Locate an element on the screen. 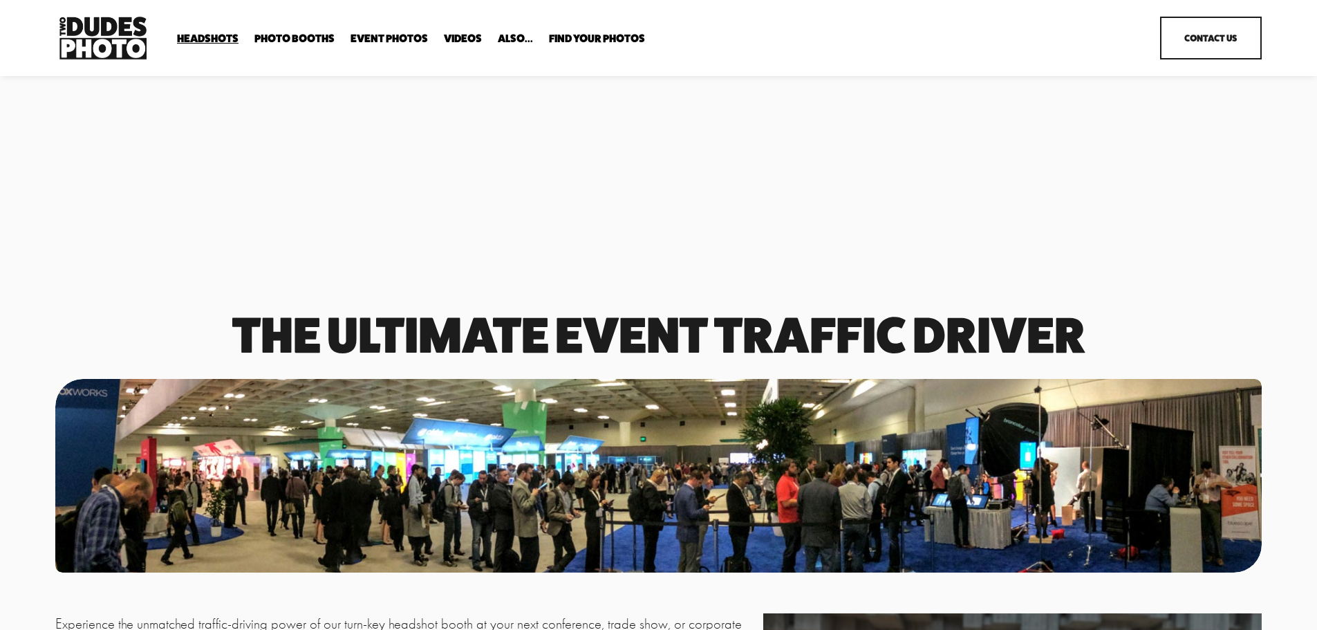 This screenshot has height=630, width=1317. span: Photo Booths is located at coordinates (294, 39).